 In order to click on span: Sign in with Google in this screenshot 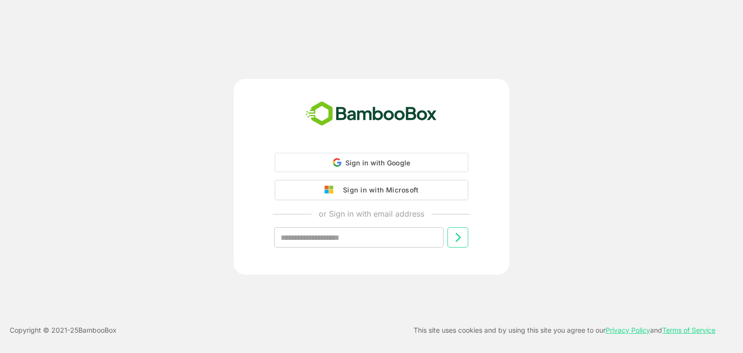, I will do `click(378, 163)`.